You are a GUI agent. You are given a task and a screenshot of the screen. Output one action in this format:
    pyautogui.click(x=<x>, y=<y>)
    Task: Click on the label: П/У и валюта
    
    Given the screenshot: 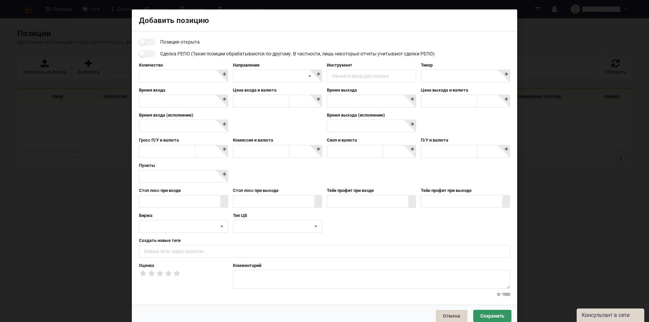 What is the action you would take?
    pyautogui.click(x=466, y=140)
    